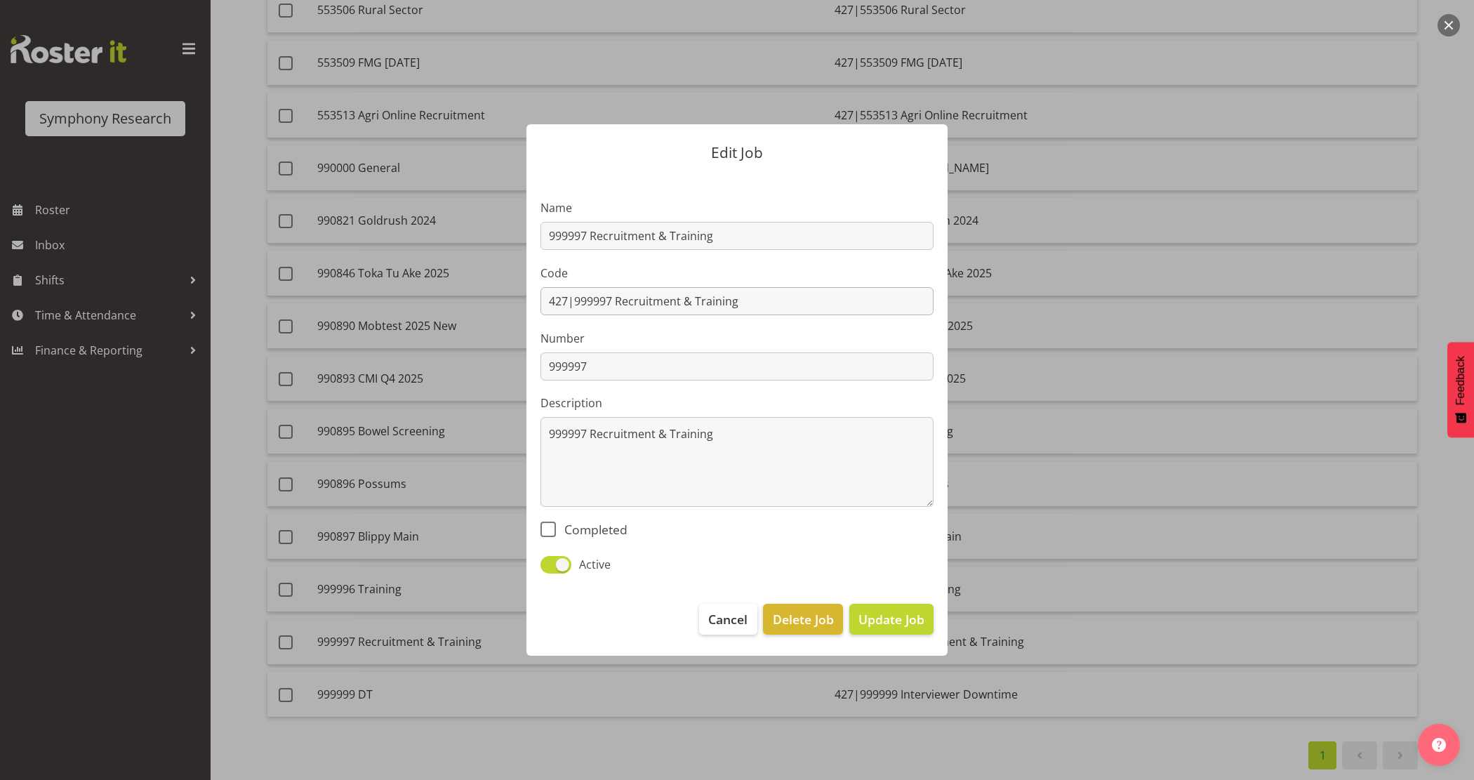  Describe the element at coordinates (728, 619) in the screenshot. I see `span: Cancel` at that location.